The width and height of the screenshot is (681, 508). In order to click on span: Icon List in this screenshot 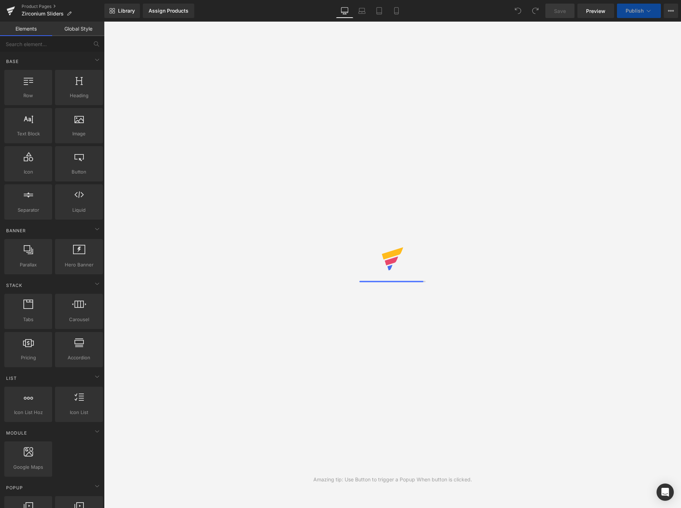, I will do `click(79, 412)`.